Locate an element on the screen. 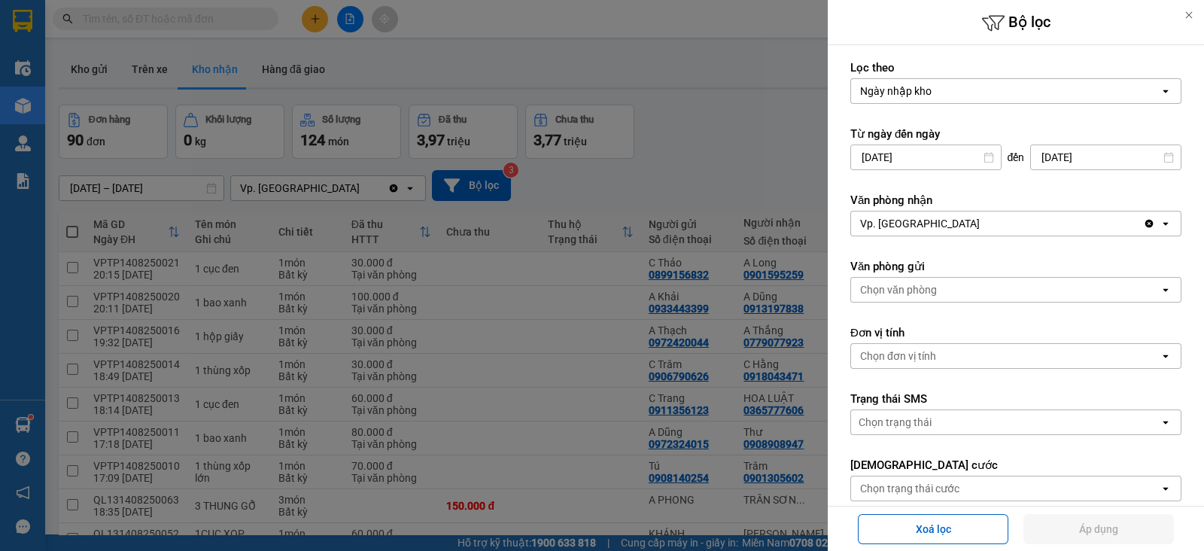 The image size is (1204, 551). span: đến is located at coordinates (1016, 157).